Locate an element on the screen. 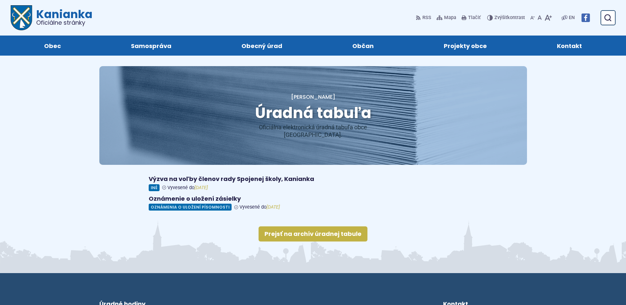 This screenshot has height=305, width=626. img: Prejsť na domovskú stránku is located at coordinates (21, 18).